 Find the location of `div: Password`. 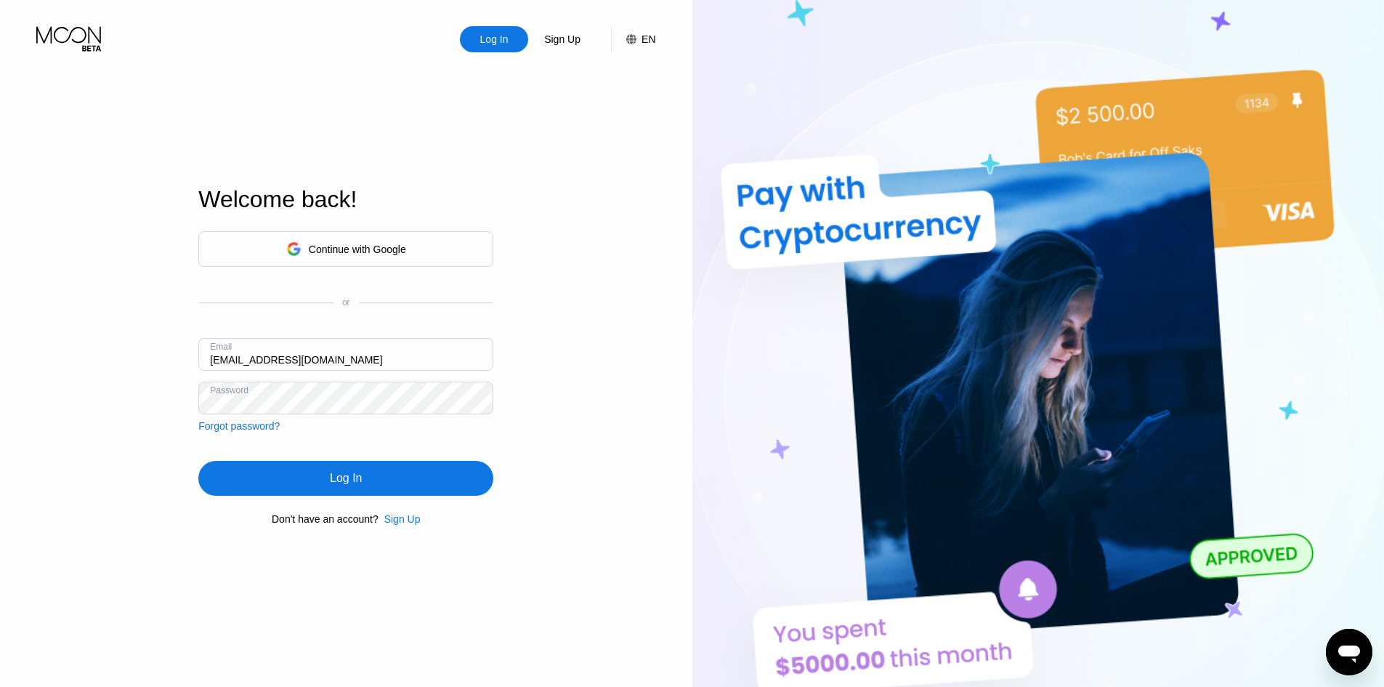

div: Password is located at coordinates (229, 390).